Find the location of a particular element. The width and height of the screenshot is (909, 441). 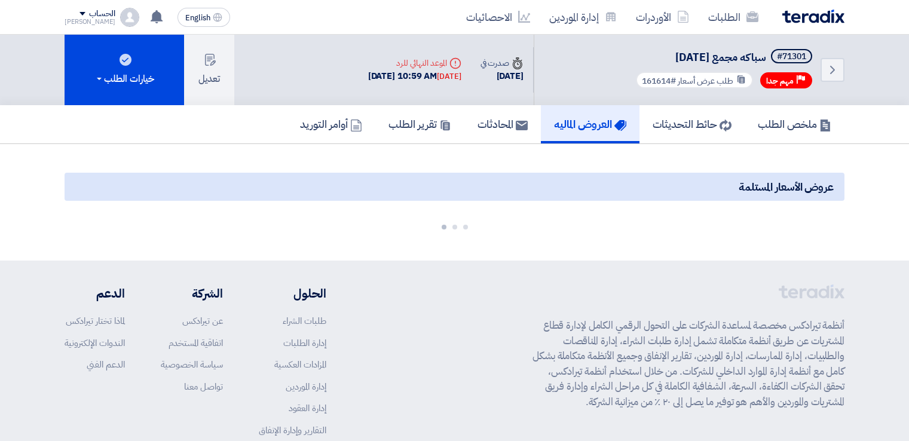

a: الأوردرات is located at coordinates (662, 17).